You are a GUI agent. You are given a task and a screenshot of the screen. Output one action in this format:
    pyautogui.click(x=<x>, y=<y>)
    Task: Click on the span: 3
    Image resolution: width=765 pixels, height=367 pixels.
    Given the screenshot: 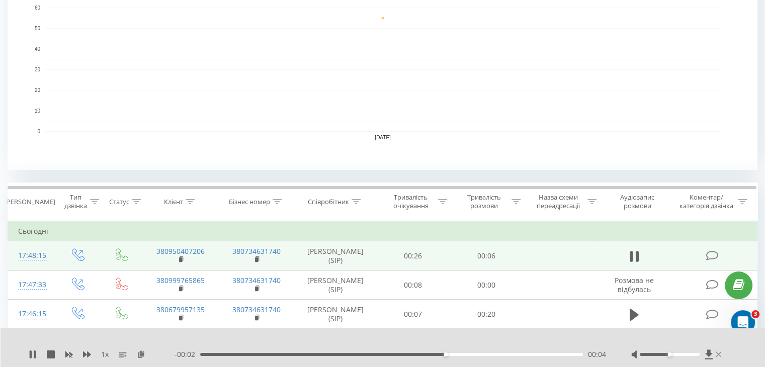 What is the action you would take?
    pyautogui.click(x=756, y=314)
    